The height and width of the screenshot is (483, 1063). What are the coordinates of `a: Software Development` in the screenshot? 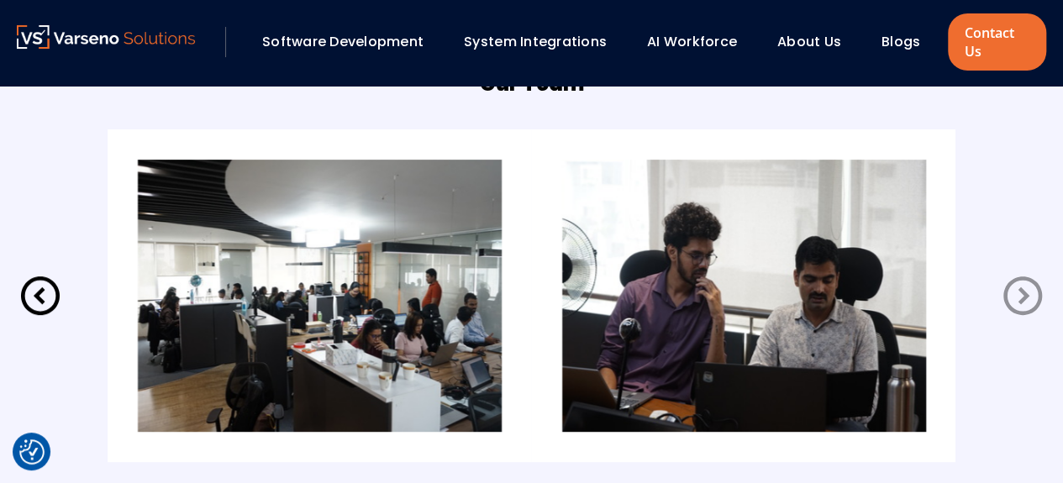 It's located at (343, 41).